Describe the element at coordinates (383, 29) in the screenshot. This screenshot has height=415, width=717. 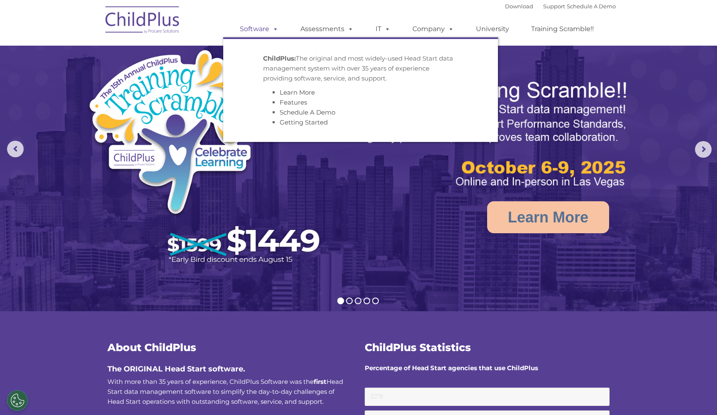
I see `a: IT` at that location.